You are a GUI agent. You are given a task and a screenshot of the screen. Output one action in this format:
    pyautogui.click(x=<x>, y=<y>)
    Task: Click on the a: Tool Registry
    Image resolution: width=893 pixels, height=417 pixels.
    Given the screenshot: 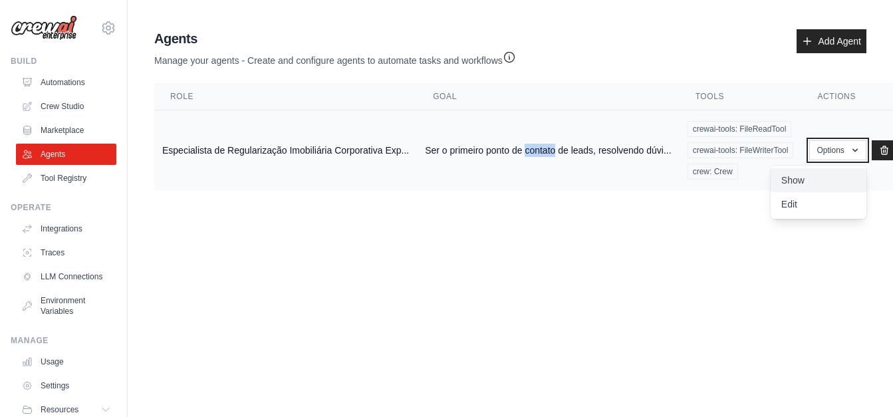 What is the action you would take?
    pyautogui.click(x=66, y=178)
    